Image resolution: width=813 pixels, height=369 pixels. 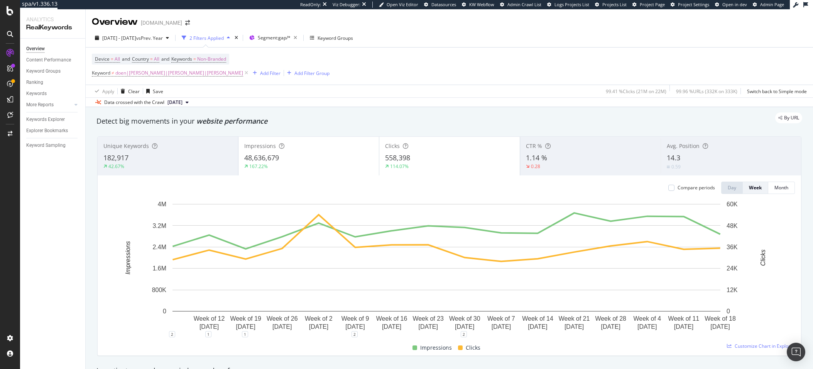 I want to click on a: Explorer Bookmarks, so click(x=53, y=130).